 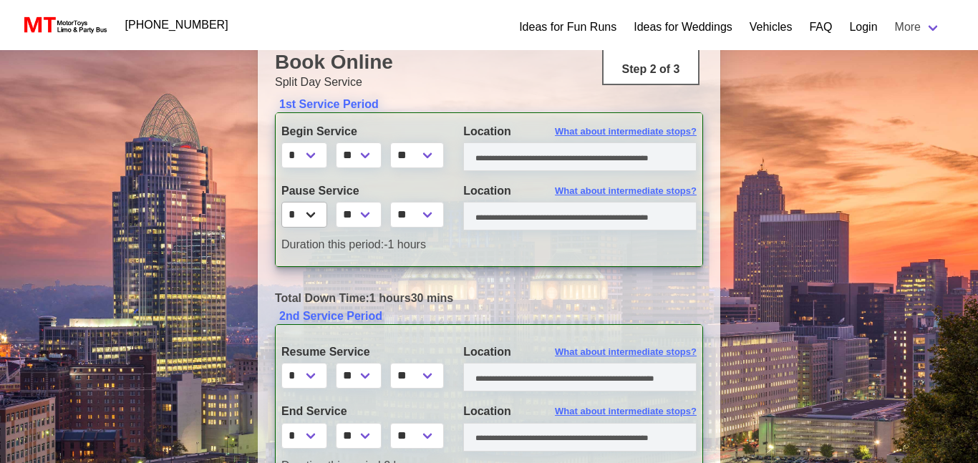 I want to click on label: End Service, so click(x=362, y=412).